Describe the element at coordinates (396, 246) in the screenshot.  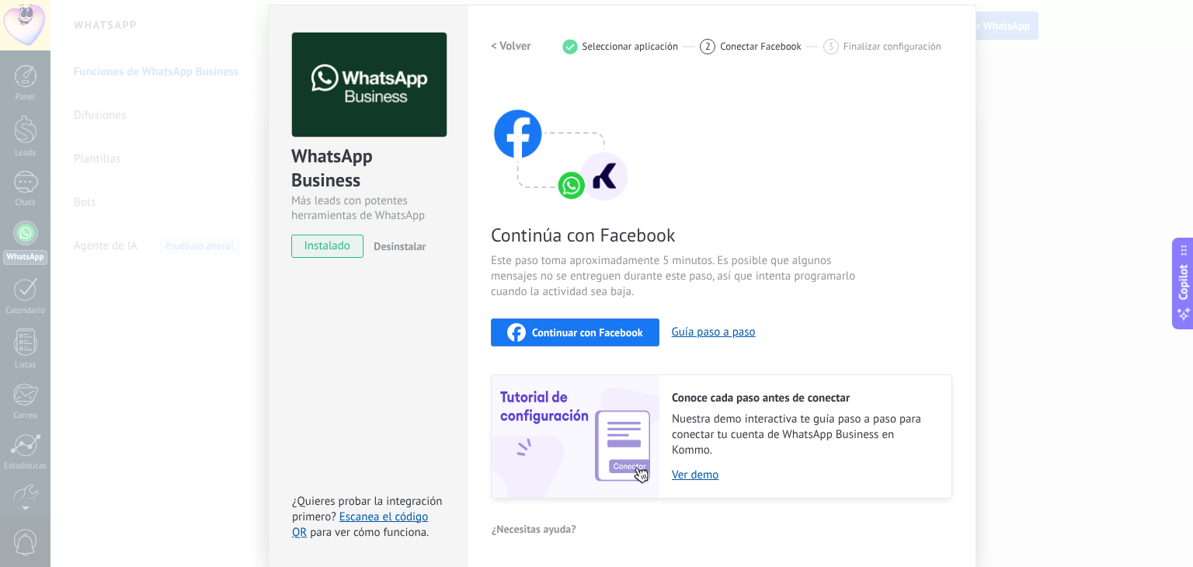
I see `button: Desinstalar` at that location.